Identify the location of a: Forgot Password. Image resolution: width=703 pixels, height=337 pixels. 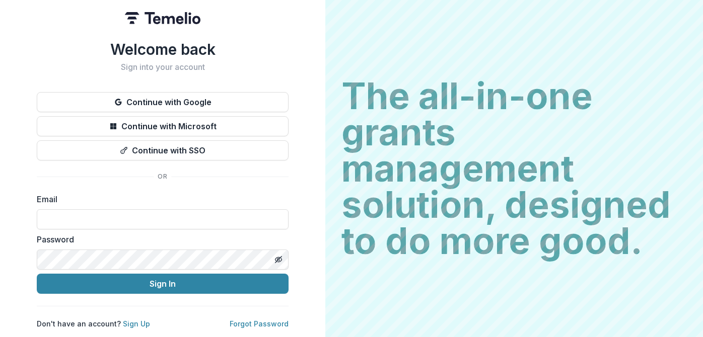
(259, 324).